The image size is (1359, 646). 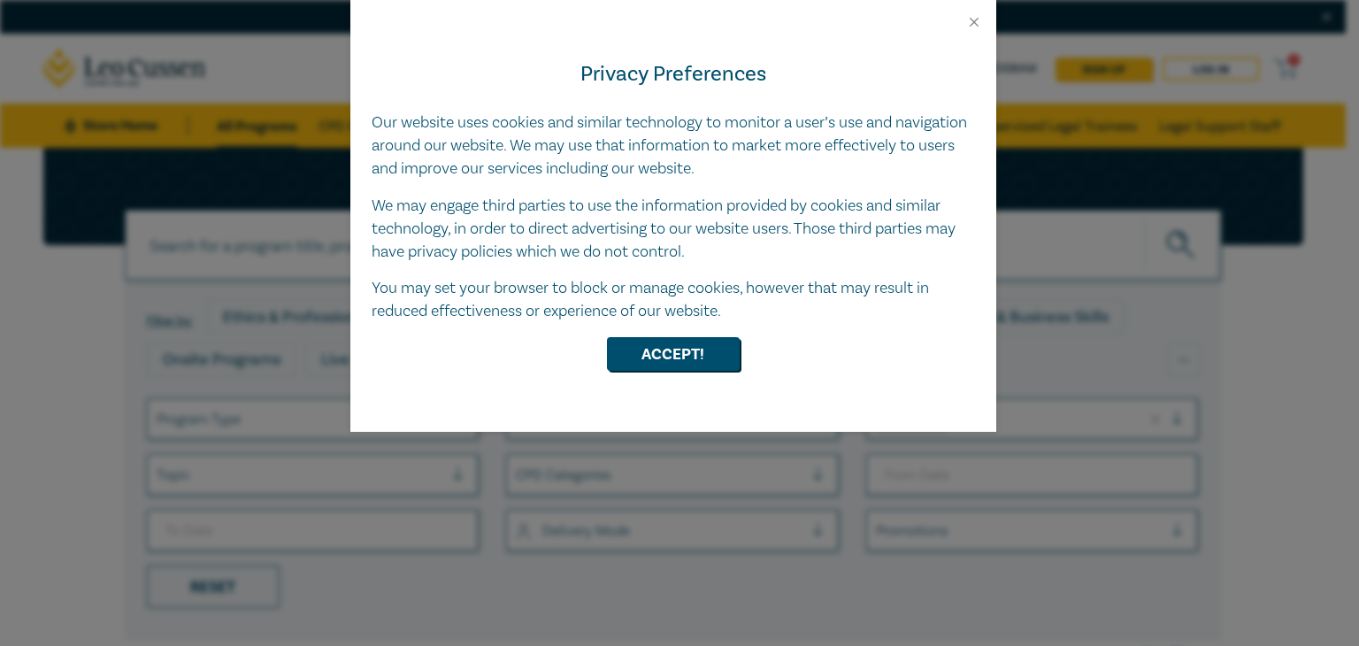 I want to click on button: Accept!, so click(x=673, y=354).